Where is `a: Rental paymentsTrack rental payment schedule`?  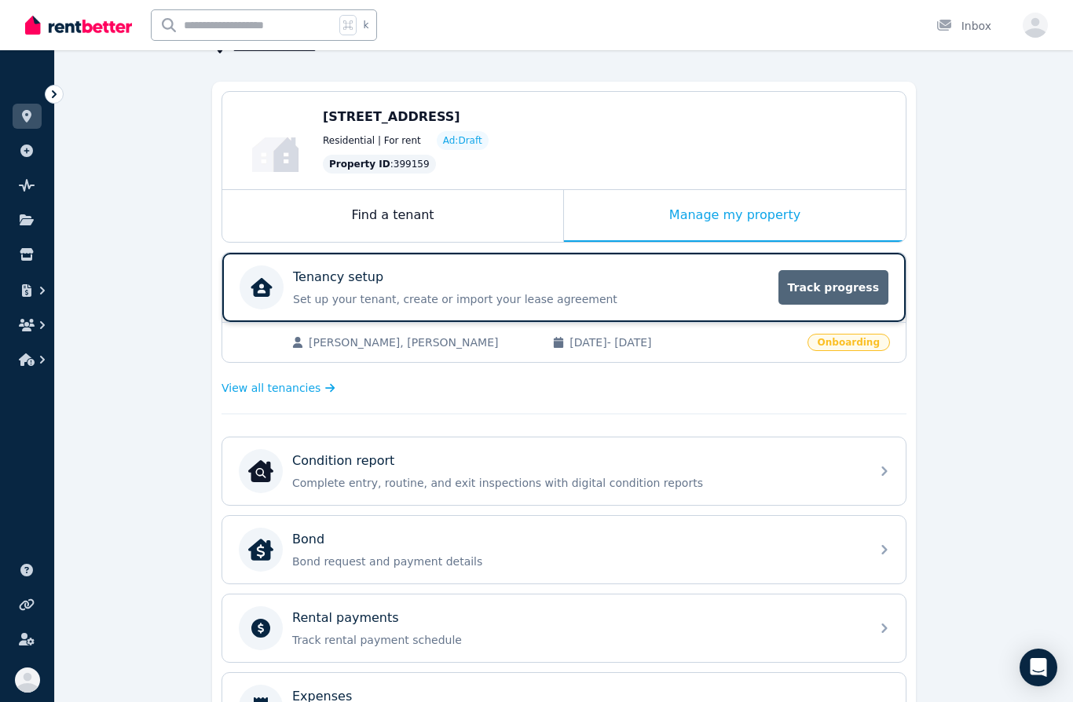
a: Rental paymentsTrack rental payment schedule is located at coordinates (564, 629).